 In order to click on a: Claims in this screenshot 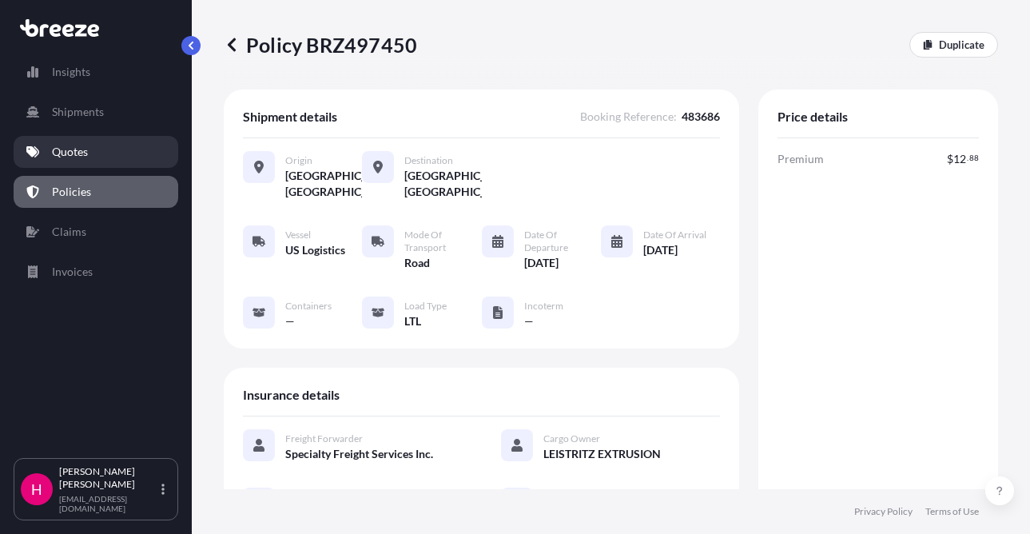, I will do `click(96, 232)`.